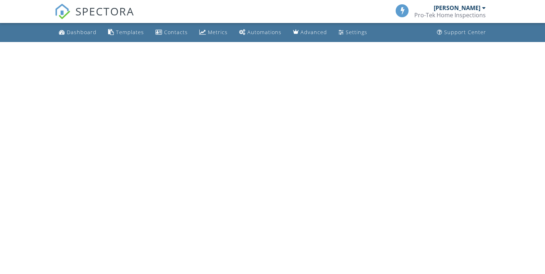  Describe the element at coordinates (462, 32) in the screenshot. I see `a: Support Center` at that location.